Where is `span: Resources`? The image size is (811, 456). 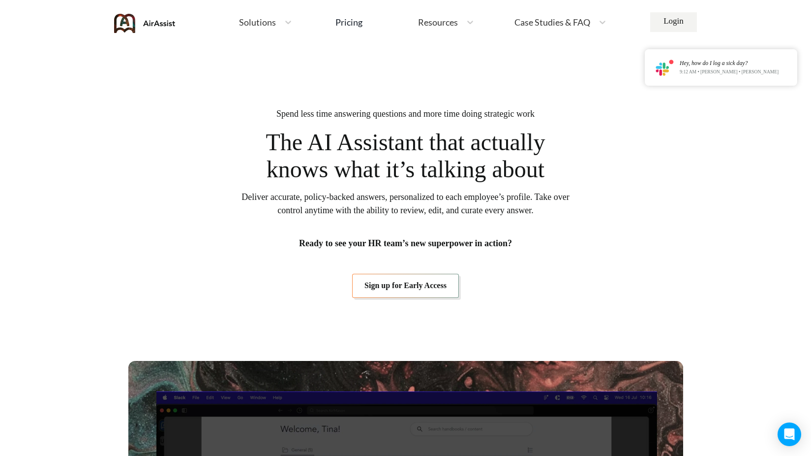 span: Resources is located at coordinates (438, 22).